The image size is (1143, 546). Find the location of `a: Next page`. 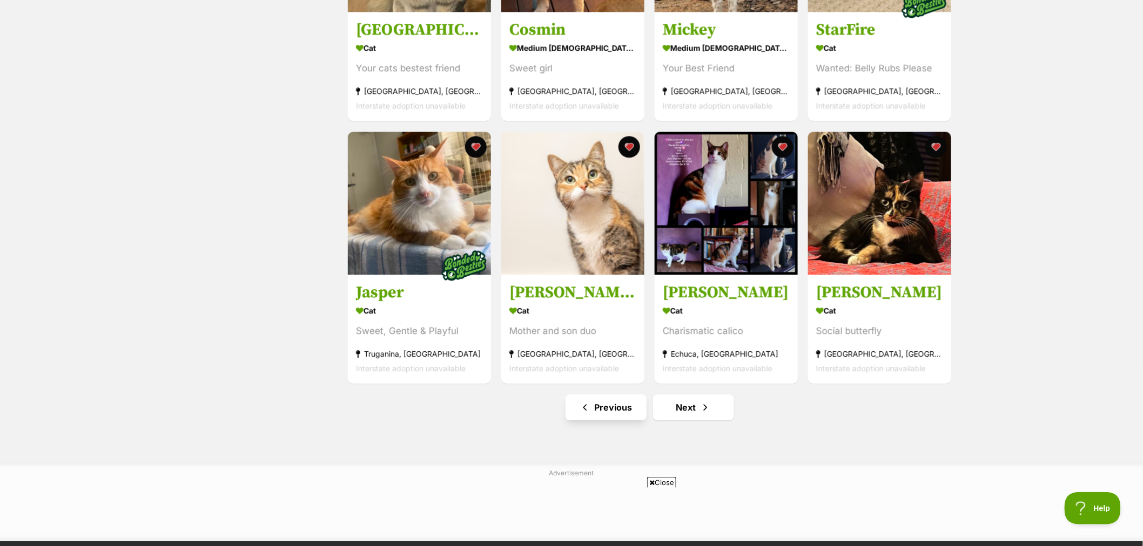

a: Next page is located at coordinates (693, 408).